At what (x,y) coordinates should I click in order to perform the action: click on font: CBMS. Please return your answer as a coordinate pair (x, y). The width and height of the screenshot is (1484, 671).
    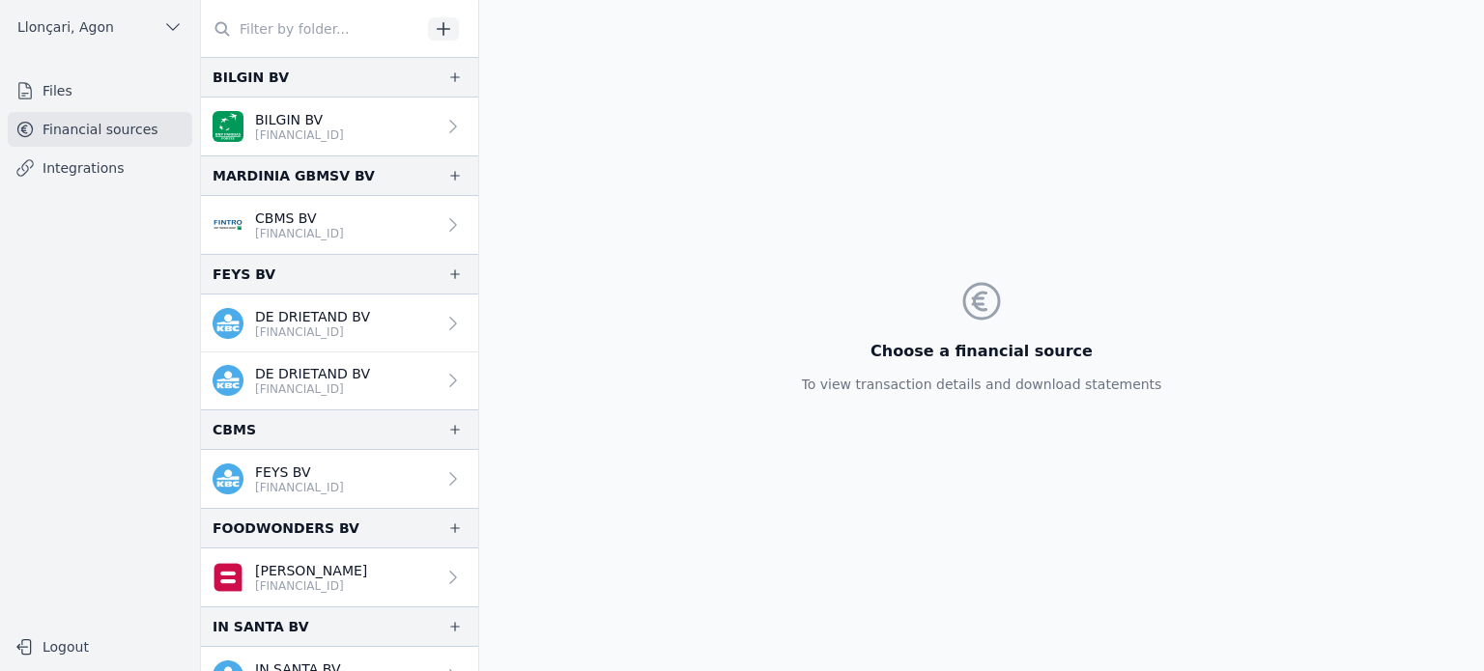
    Looking at the image, I should click on (234, 430).